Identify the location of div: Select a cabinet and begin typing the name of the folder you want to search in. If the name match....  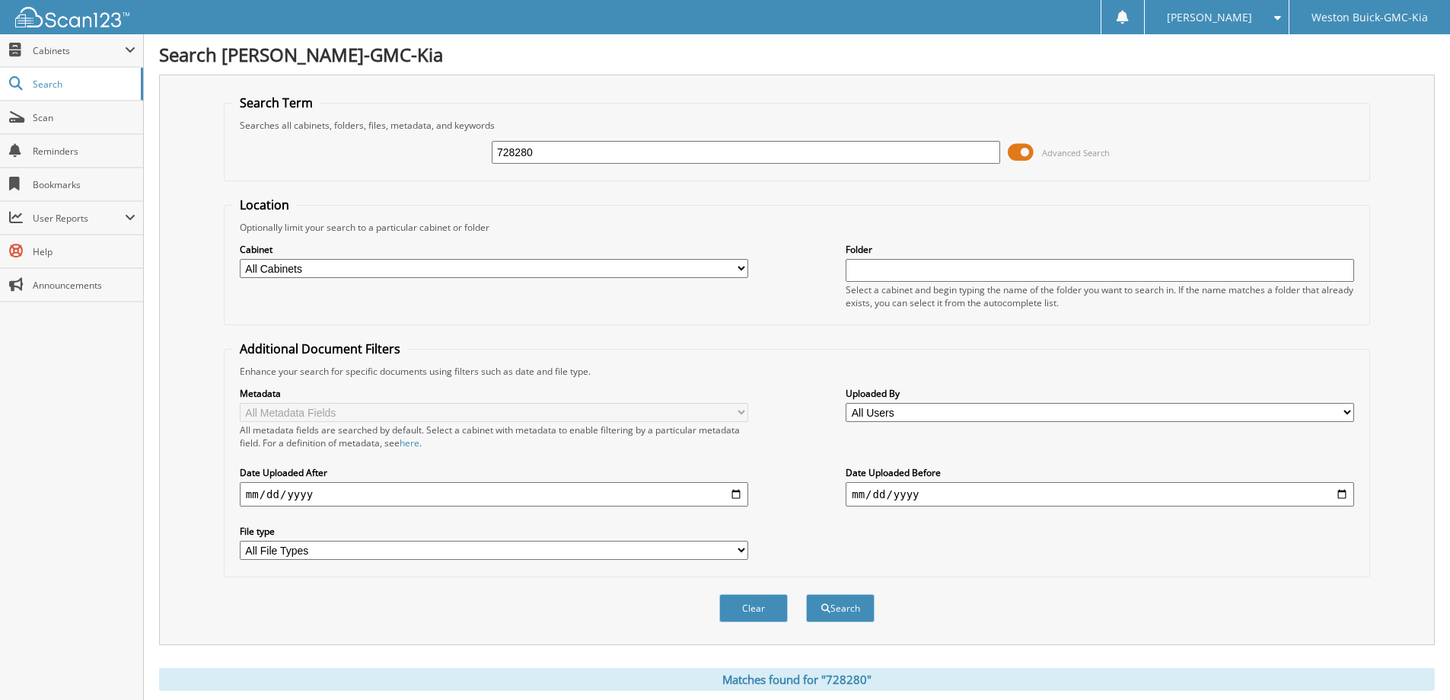
(1100, 296).